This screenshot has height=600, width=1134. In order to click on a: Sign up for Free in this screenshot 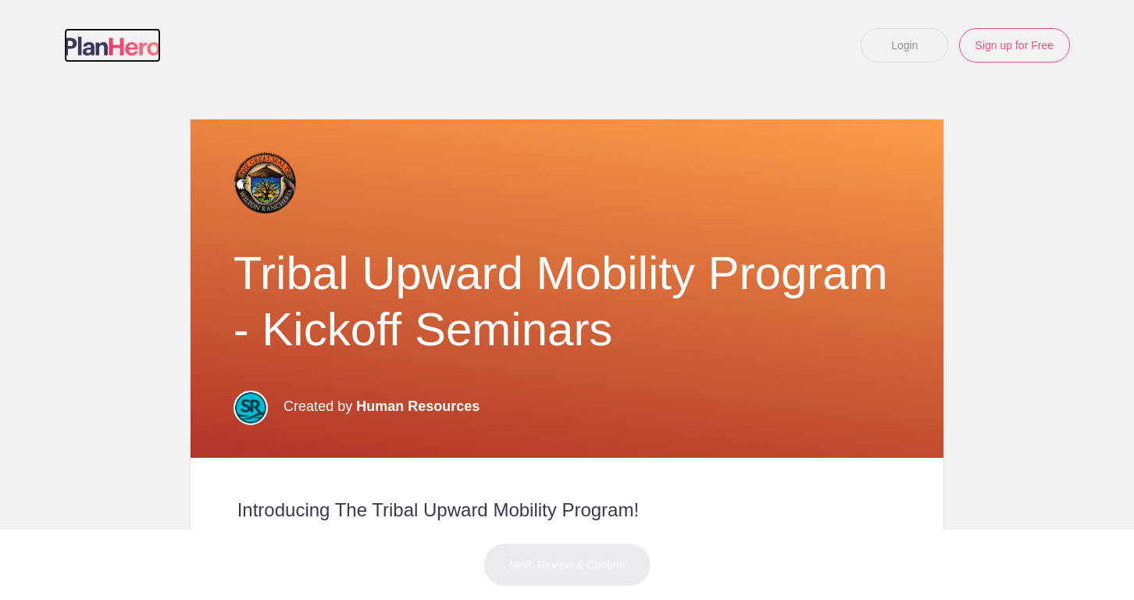, I will do `click(1015, 45)`.